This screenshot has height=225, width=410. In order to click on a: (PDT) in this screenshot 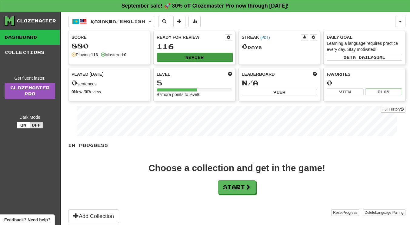, I will do `click(265, 38)`.